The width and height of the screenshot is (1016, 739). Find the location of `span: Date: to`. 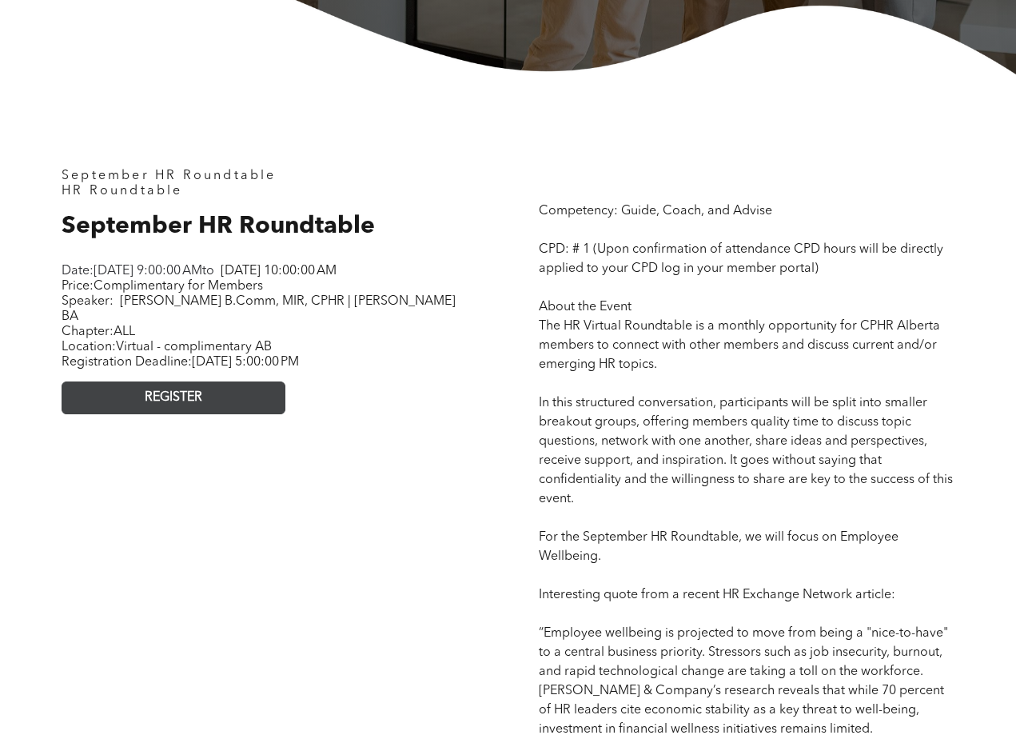

span: Date: to is located at coordinates (137, 271).